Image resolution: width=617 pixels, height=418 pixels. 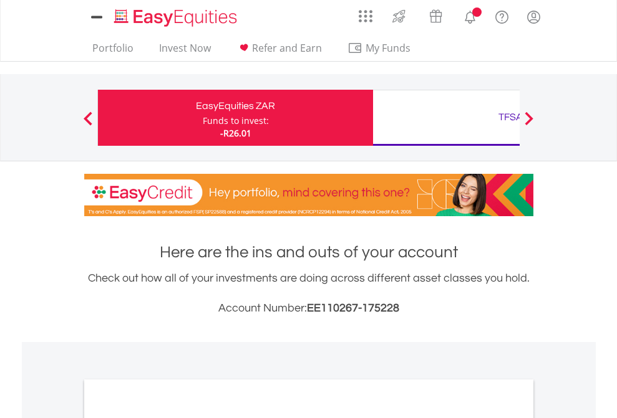 I want to click on button: Previous, so click(x=88, y=124).